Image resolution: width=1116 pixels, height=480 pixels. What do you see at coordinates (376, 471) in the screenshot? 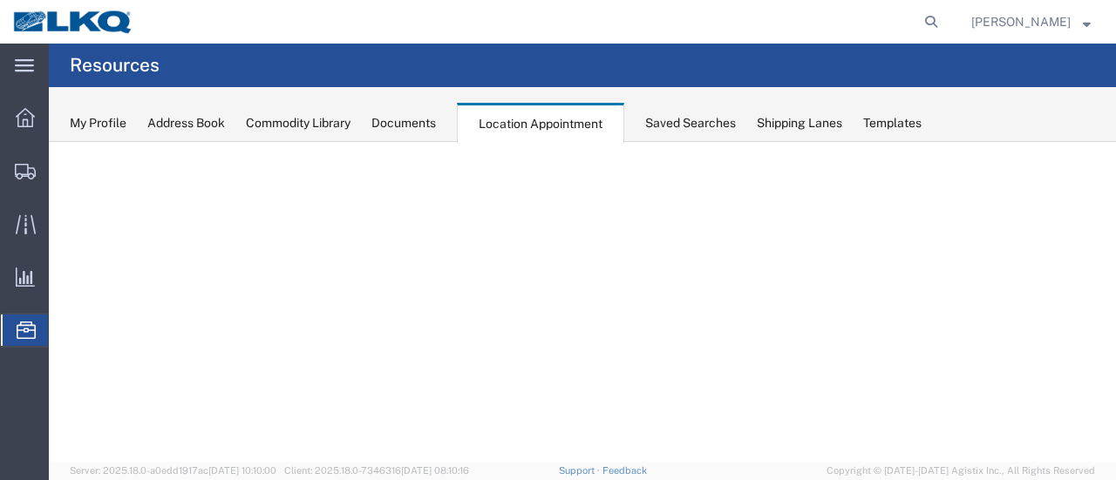
I see `span: Client: 2025.18.0-7346316` at bounding box center [376, 471].